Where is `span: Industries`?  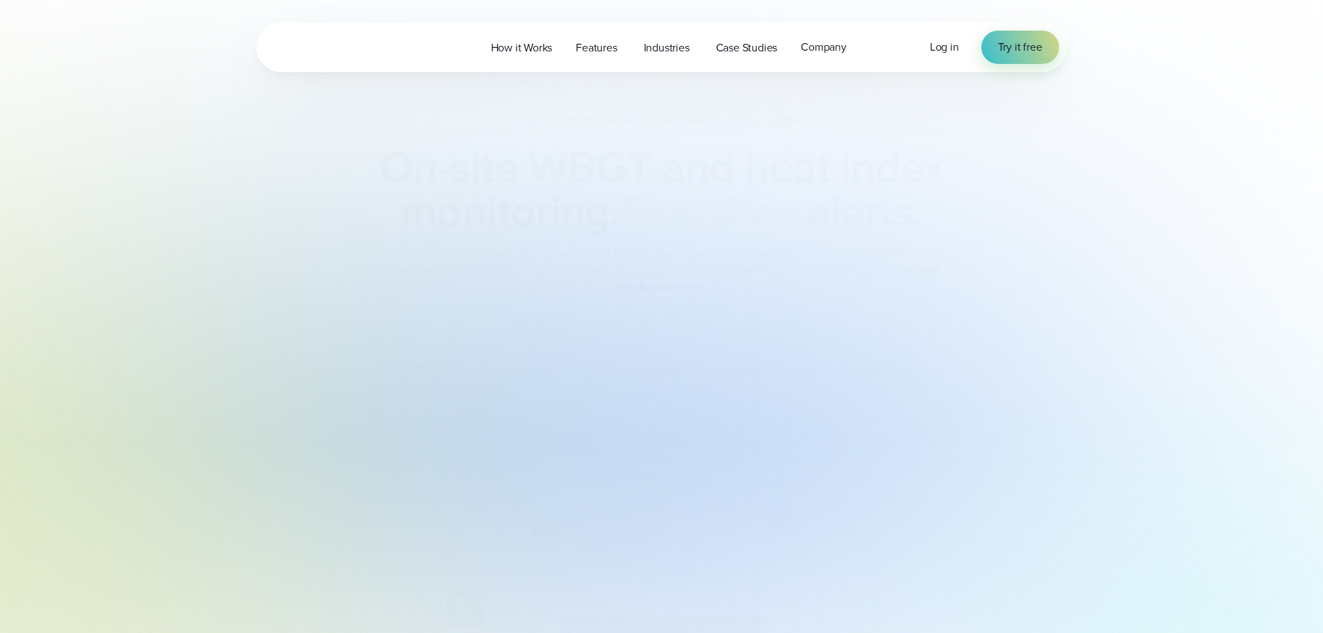 span: Industries is located at coordinates (667, 48).